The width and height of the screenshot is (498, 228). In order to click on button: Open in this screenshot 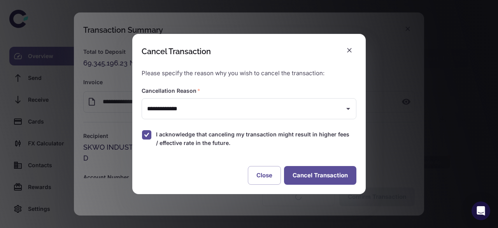, I will do `click(348, 109)`.